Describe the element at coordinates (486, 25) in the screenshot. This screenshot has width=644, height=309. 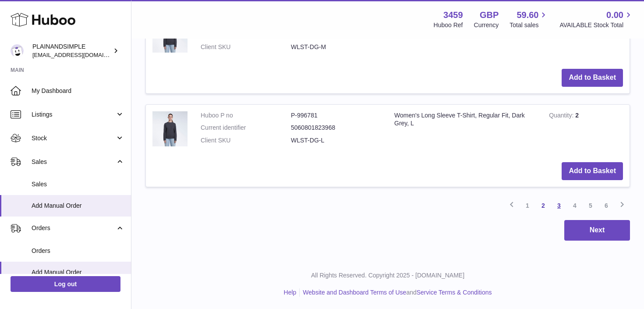
I see `div: Currency` at that location.